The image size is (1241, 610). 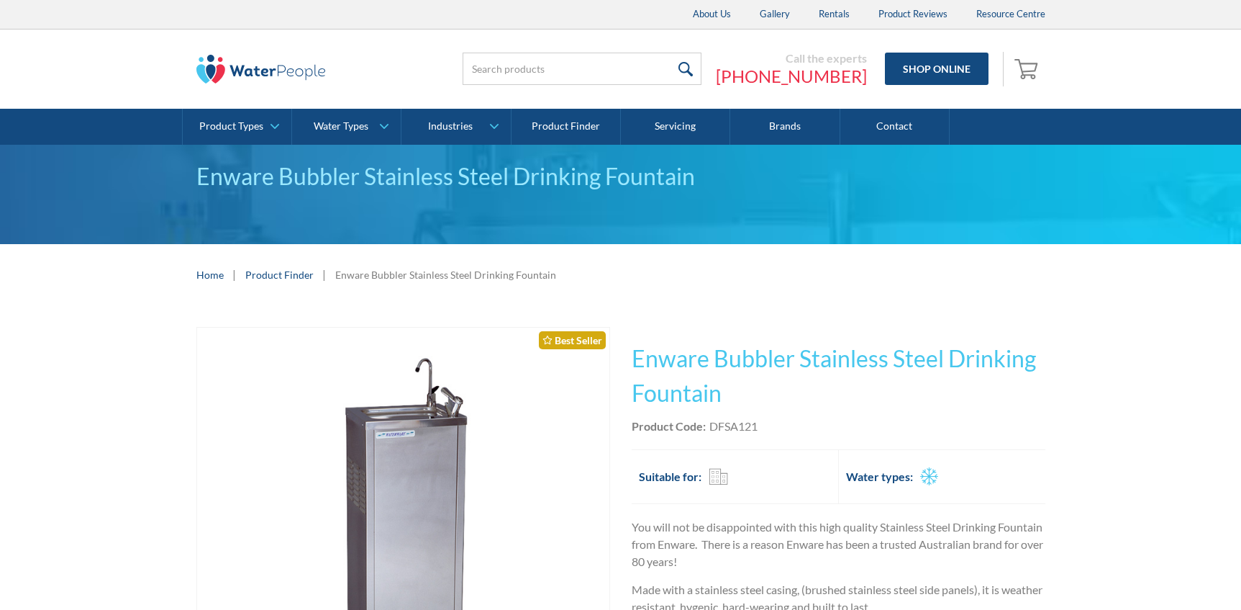 What do you see at coordinates (937, 68) in the screenshot?
I see `a: Shop Online` at bounding box center [937, 68].